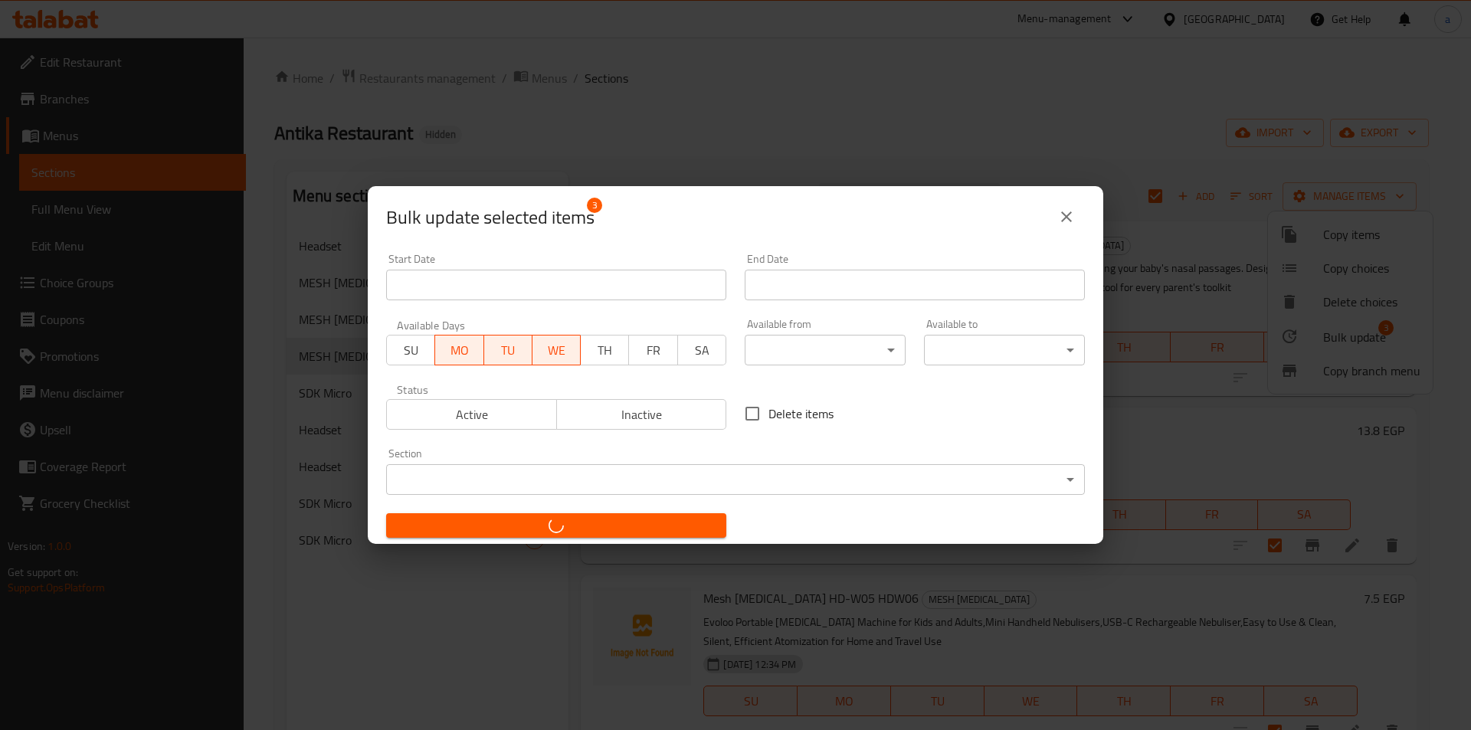  Describe the element at coordinates (605, 350) in the screenshot. I see `span: TH` at that location.